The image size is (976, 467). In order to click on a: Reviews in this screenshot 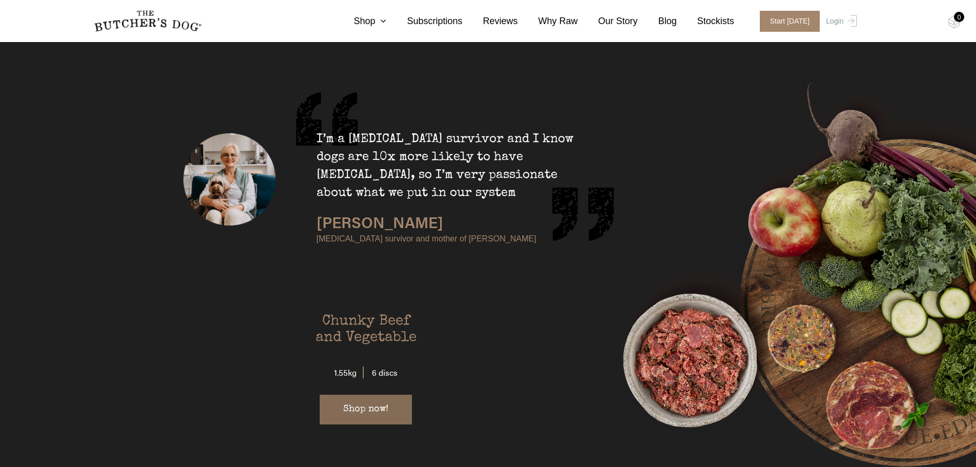, I will do `click(490, 21)`.